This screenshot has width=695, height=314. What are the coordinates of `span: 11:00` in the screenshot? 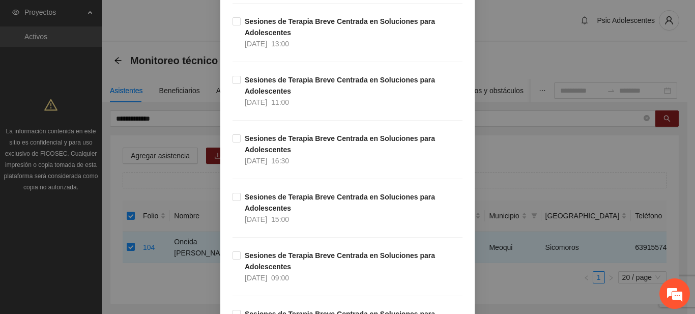 It's located at (280, 102).